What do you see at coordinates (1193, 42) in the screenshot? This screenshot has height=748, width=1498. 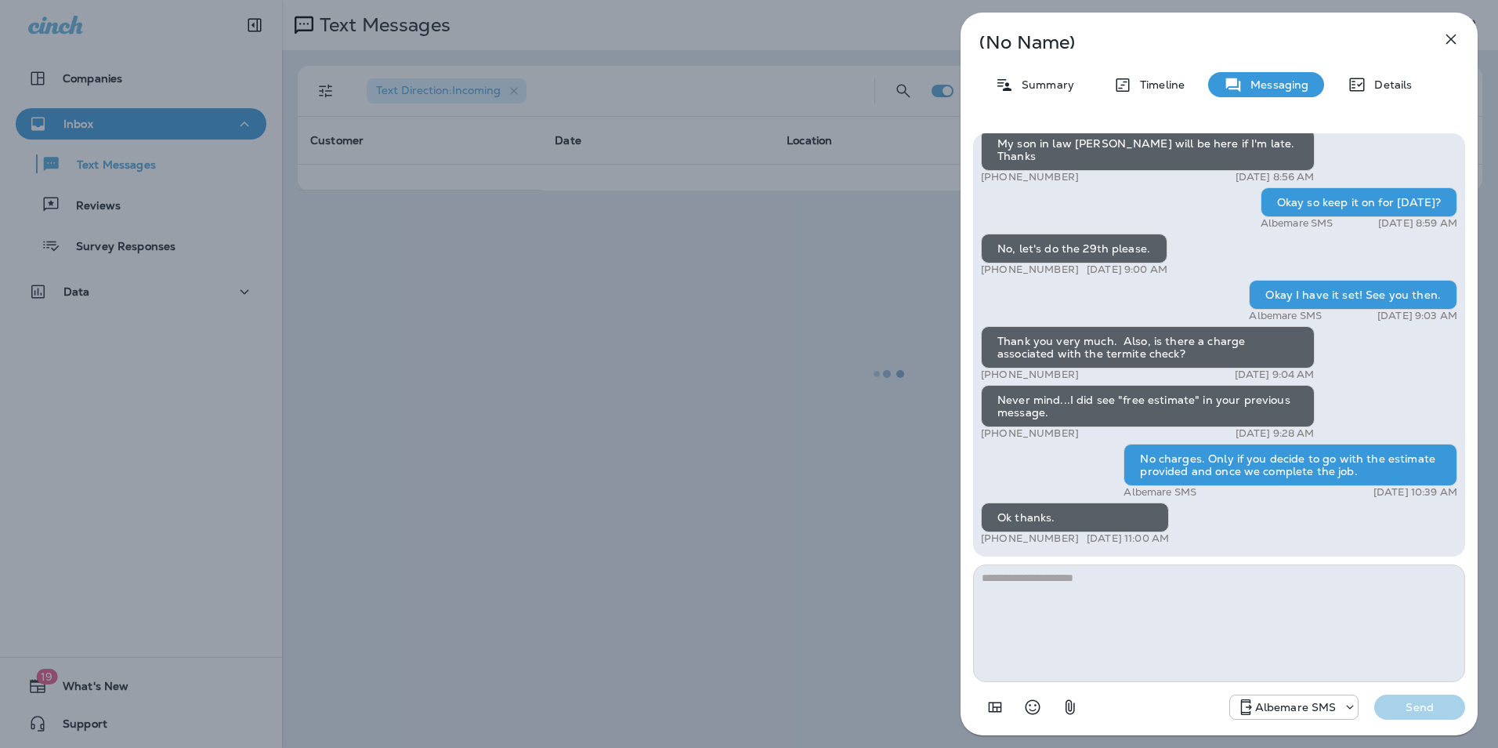 I see `p: (No Name)` at bounding box center [1193, 42].